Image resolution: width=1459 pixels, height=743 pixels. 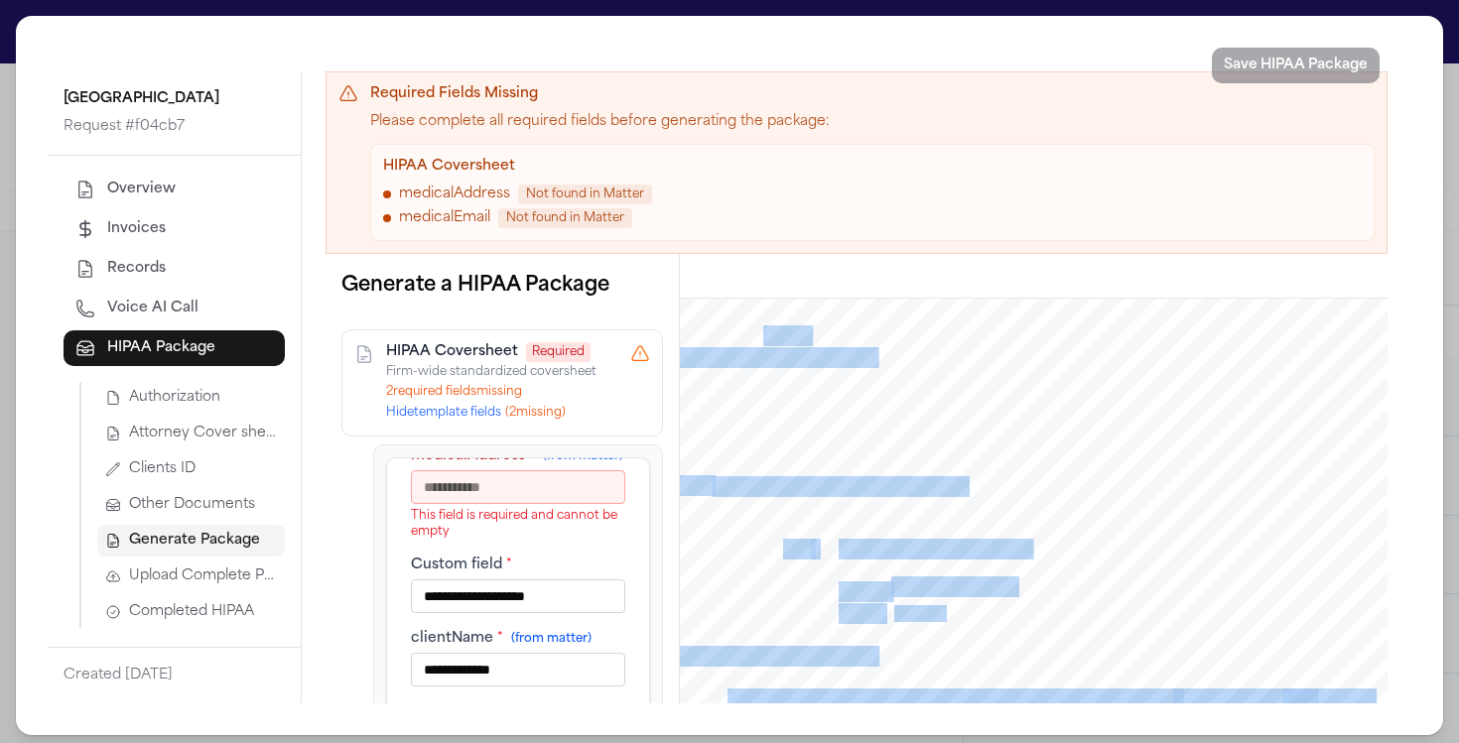 I want to click on span: for dates of, so click(x=1329, y=700).